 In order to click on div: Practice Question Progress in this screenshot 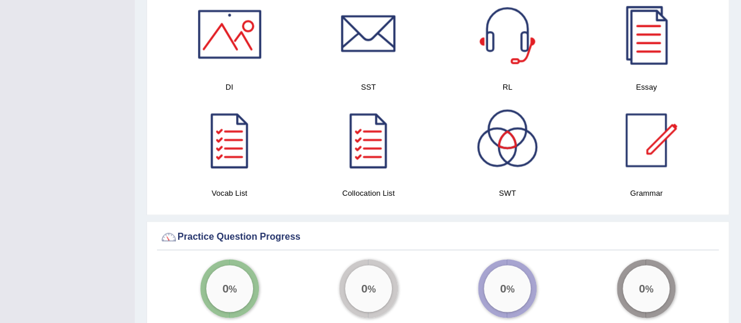, I will do `click(437, 236)`.